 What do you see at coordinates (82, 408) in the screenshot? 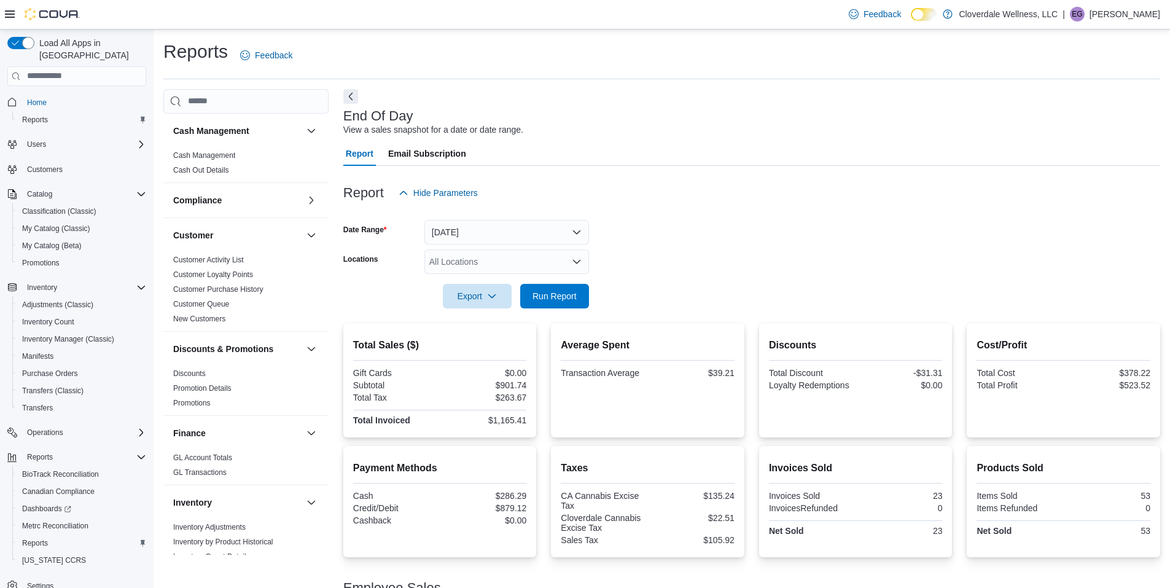
I see `button: Transfers` at bounding box center [82, 408].